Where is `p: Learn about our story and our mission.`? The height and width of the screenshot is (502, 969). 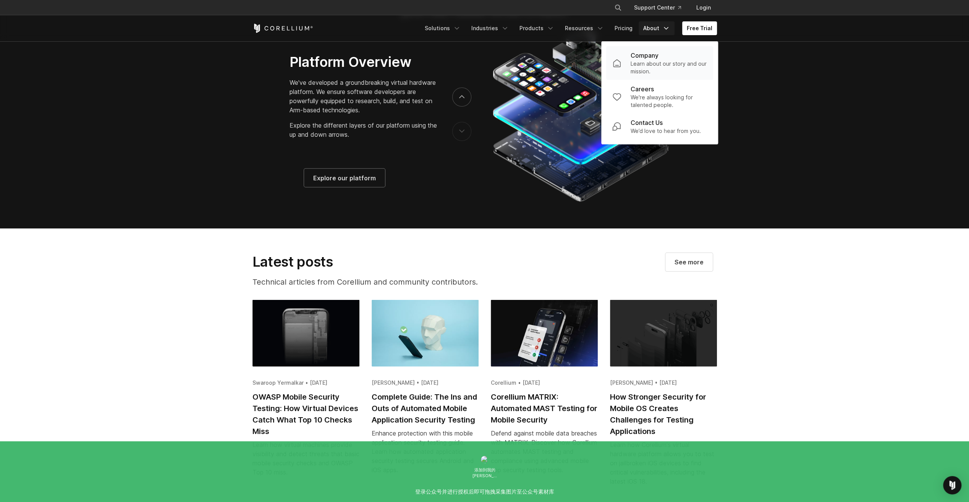 p: Learn about our story and our mission. is located at coordinates (669, 68).